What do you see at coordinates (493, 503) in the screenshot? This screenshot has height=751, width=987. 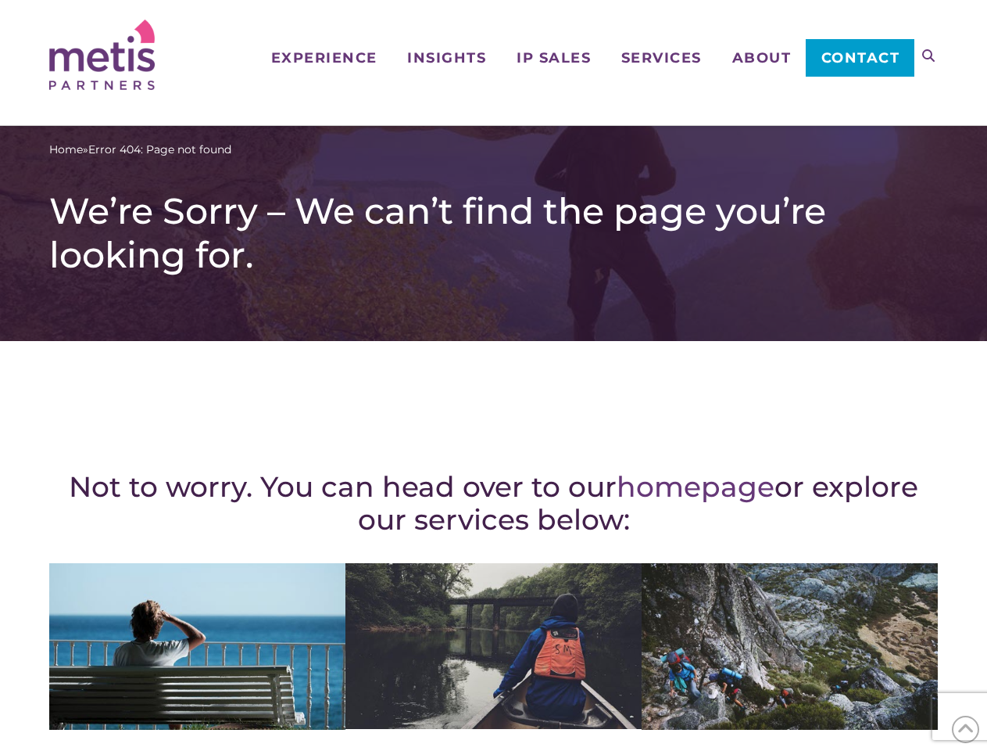 I see `h2: Not to worry. You can head over to our or explore our services below:` at bounding box center [493, 503].